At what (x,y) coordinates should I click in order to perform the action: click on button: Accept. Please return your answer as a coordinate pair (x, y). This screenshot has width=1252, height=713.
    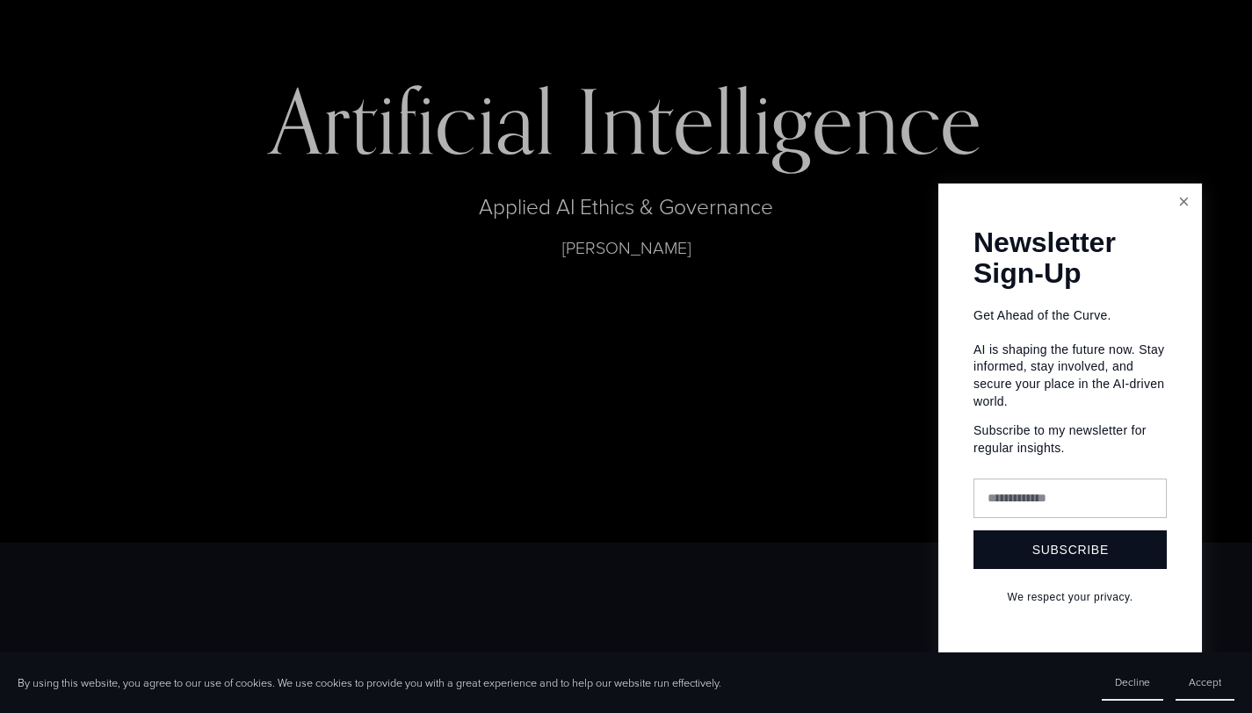
    Looking at the image, I should click on (1205, 683).